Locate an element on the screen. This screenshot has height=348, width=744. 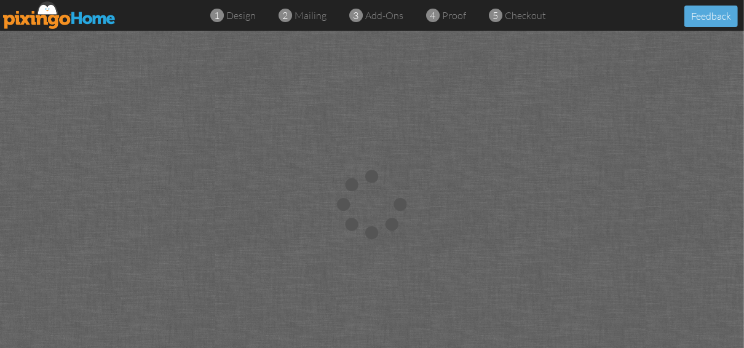
span: 1 is located at coordinates (217, 15).